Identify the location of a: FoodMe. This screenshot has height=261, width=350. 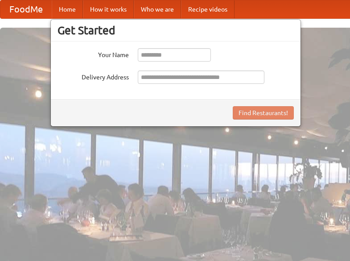
(26, 9).